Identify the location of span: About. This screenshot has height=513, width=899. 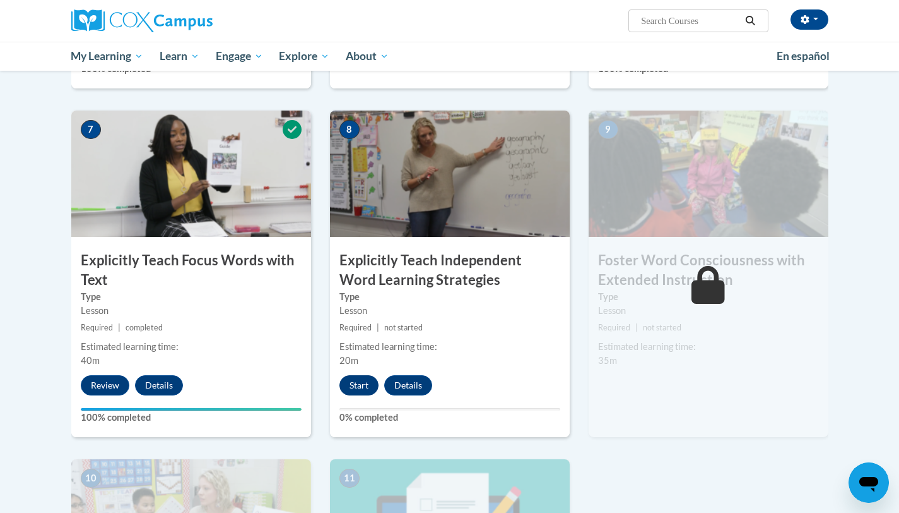
(367, 56).